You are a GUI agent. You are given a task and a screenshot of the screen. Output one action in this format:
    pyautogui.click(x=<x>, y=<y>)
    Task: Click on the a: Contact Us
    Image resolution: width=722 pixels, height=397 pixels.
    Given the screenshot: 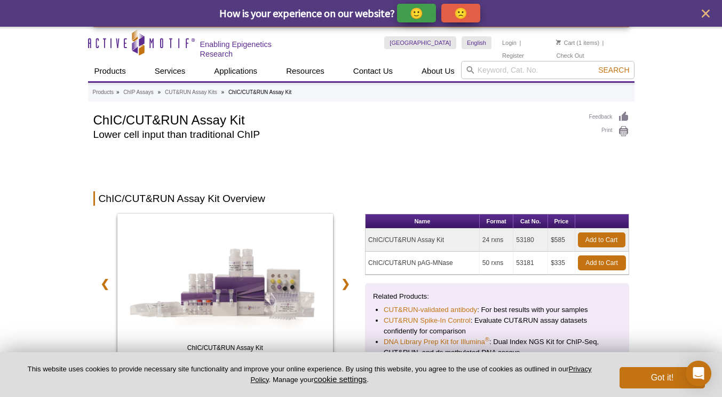 What is the action you would take?
    pyautogui.click(x=373, y=71)
    